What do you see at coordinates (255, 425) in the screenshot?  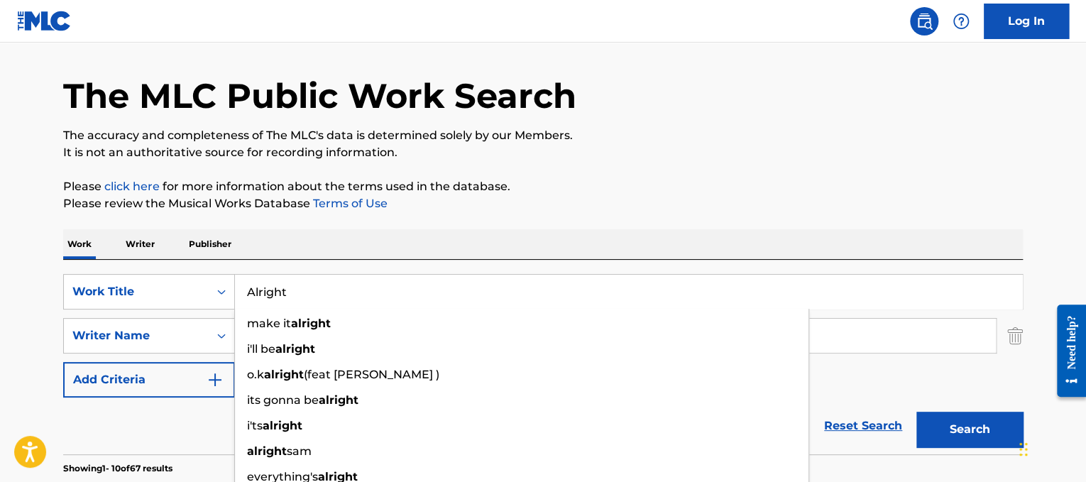 I see `span: i'ts` at bounding box center [255, 425].